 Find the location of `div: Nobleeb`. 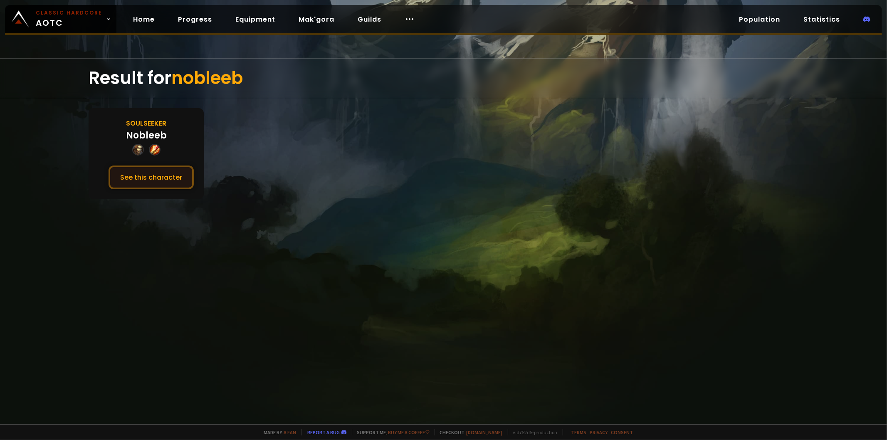

div: Nobleeb is located at coordinates (146, 135).